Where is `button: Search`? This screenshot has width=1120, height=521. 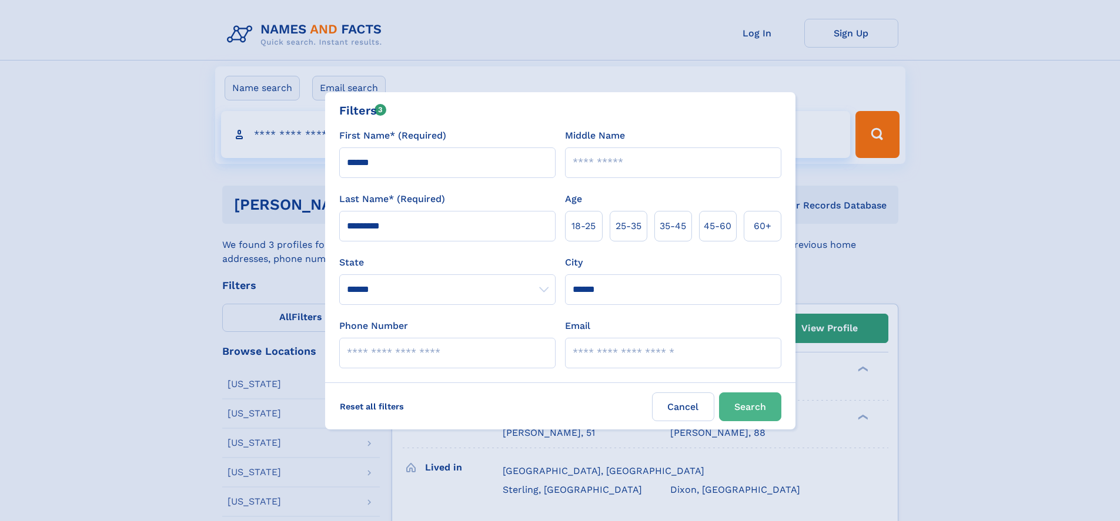
button: Search is located at coordinates (750, 407).